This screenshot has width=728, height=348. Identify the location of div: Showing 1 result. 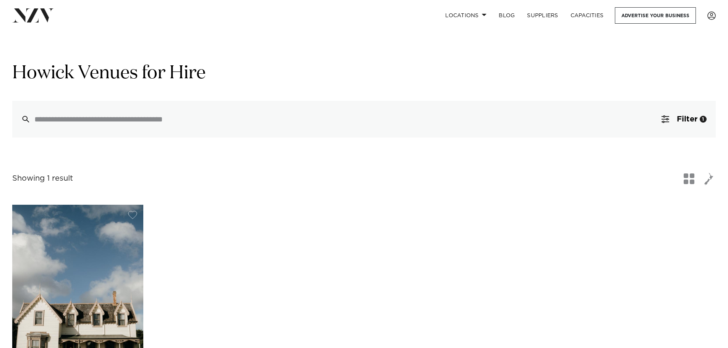
(42, 178).